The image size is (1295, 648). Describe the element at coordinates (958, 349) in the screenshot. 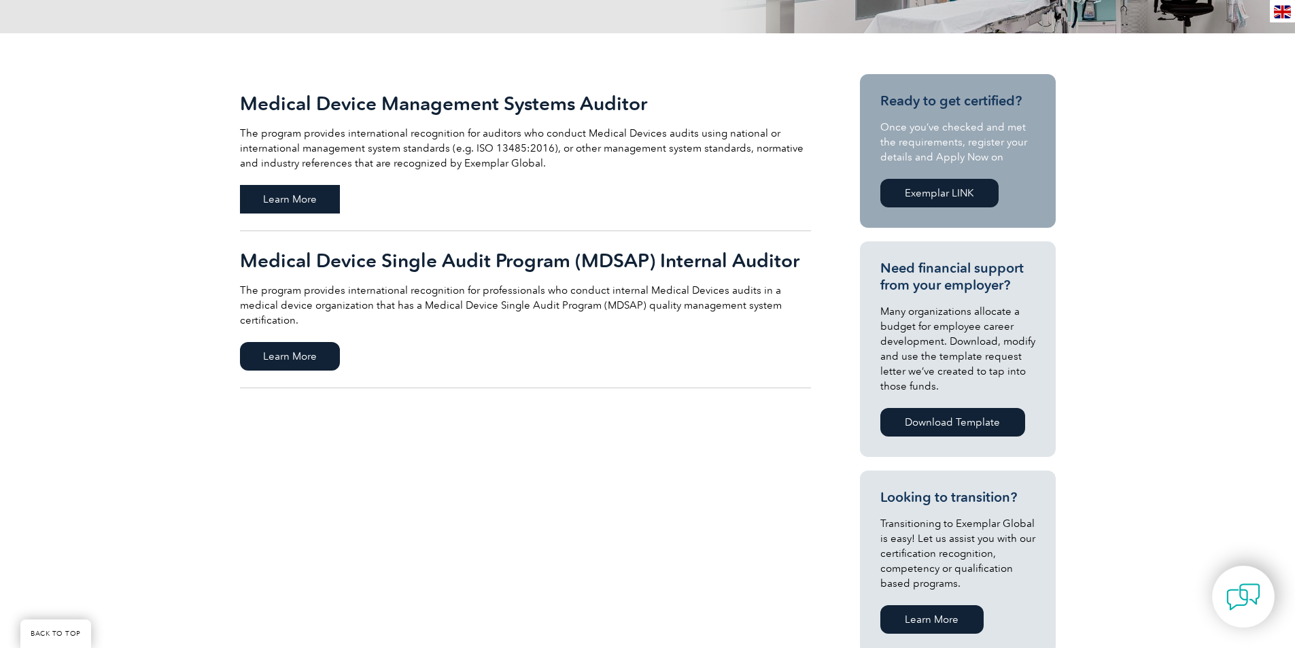

I see `p: Many organizations allocate a budget for employee career development. Download, modify and use th...` at that location.